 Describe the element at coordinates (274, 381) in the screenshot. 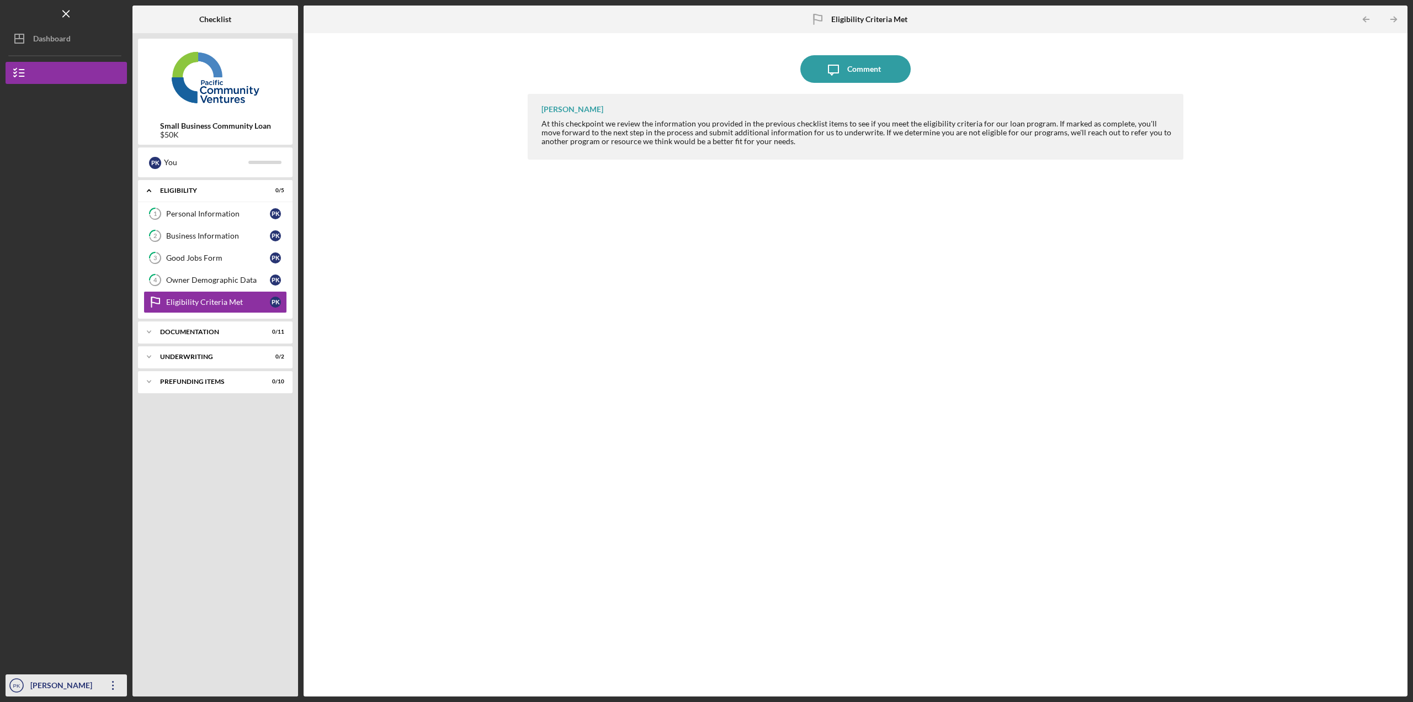

I see `div: 0 / 10` at that location.